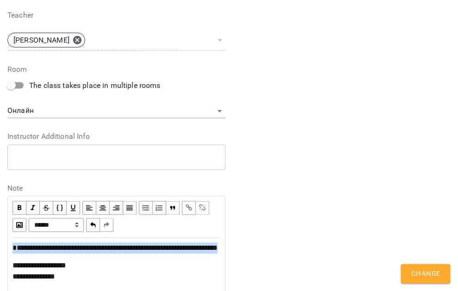 The image size is (458, 291). I want to click on label: Teacher, so click(116, 15).